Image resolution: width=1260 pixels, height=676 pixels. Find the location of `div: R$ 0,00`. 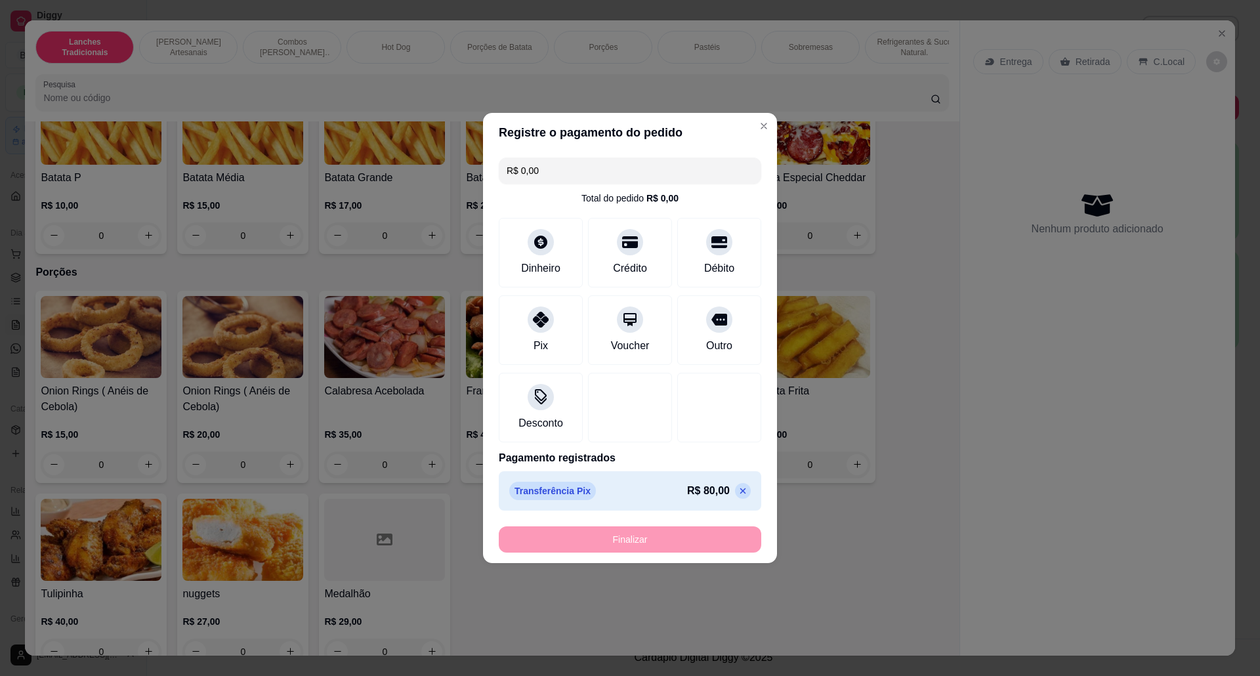

div: R$ 0,00 is located at coordinates (662, 198).